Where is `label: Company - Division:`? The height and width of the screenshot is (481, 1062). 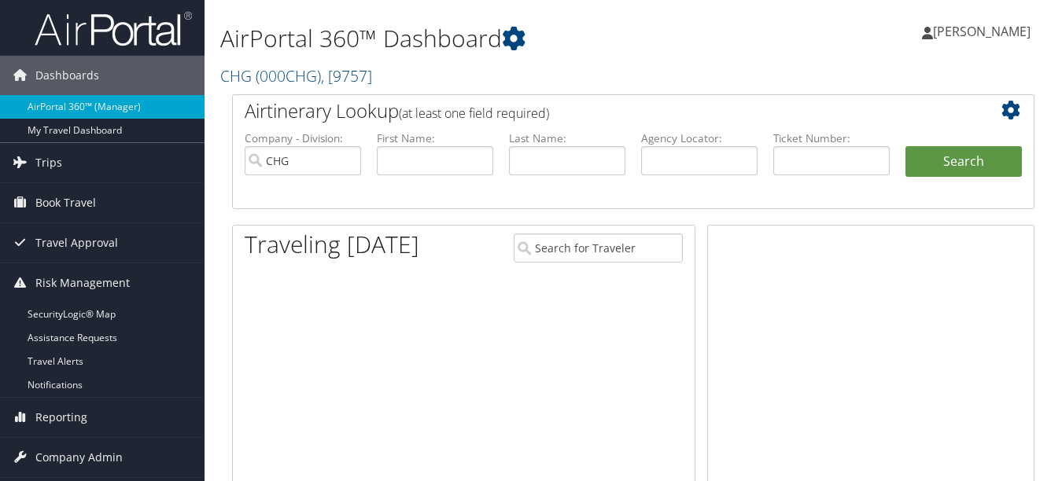 label: Company - Division: is located at coordinates (303, 138).